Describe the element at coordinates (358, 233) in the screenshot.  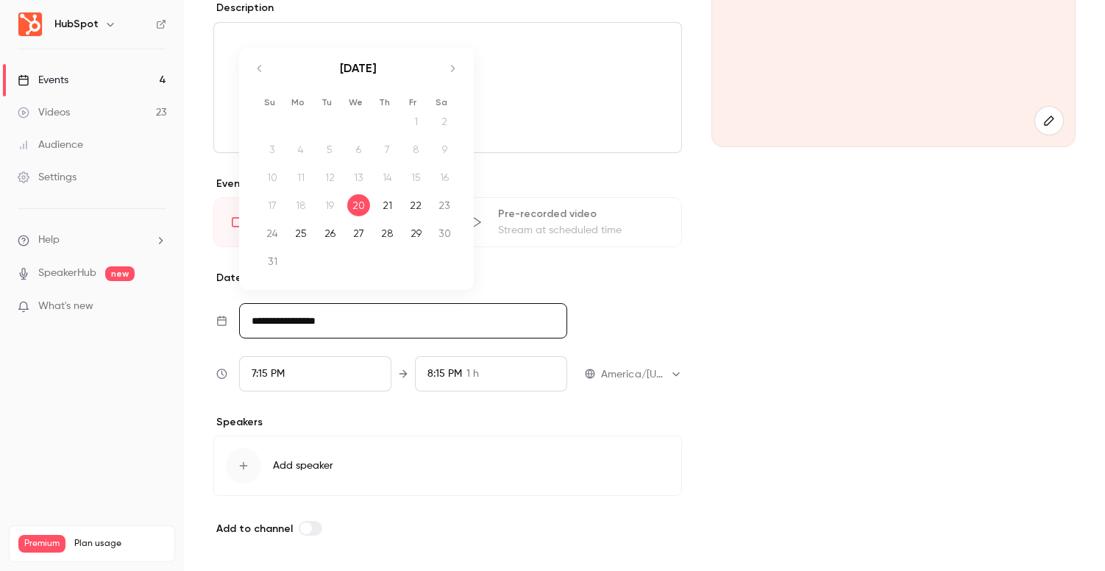
I see `td: Wednesday, August 27, 2025` at that location.